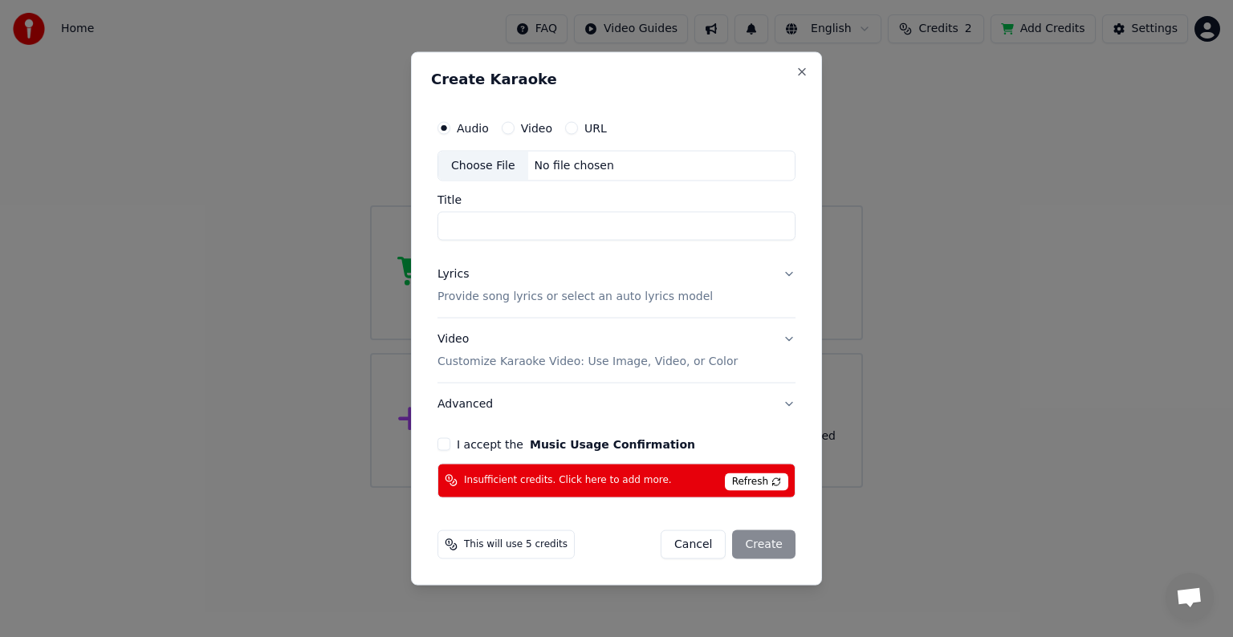  What do you see at coordinates (536, 128) in the screenshot?
I see `label: Video` at bounding box center [536, 128].